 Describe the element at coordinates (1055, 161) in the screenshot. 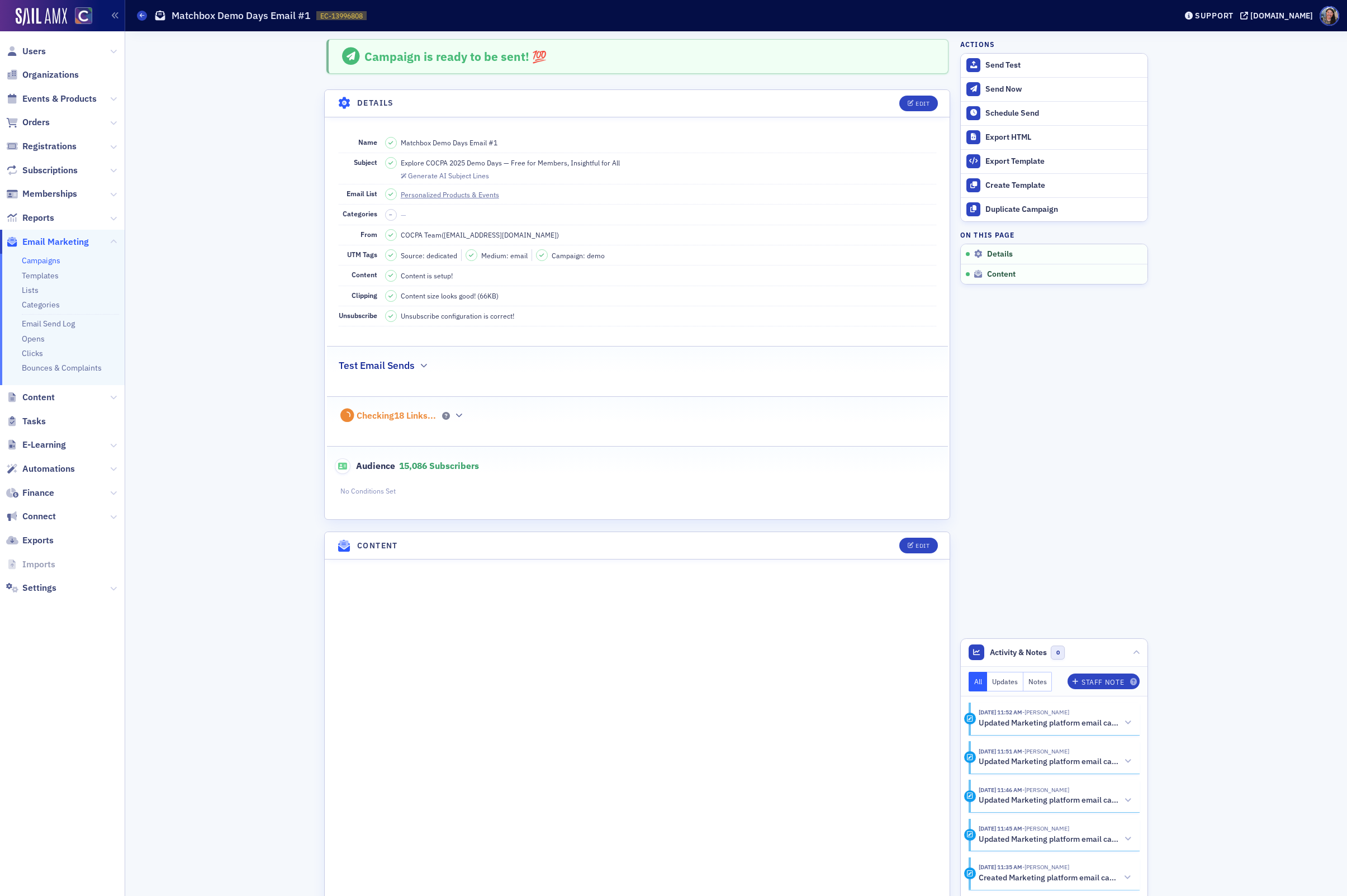

I see `a: Export Template` at that location.